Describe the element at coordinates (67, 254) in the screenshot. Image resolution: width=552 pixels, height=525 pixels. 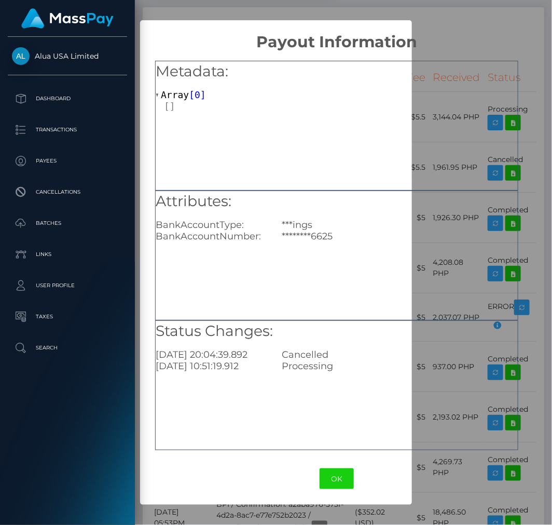
I see `p: Links` at that location.